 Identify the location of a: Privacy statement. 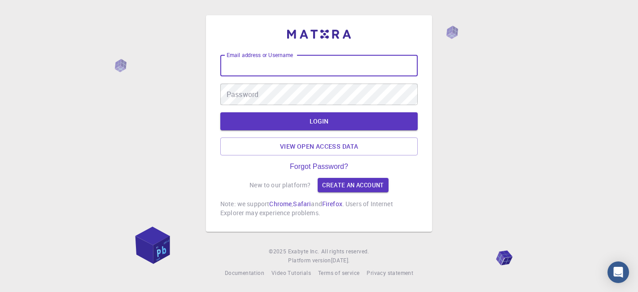
(390, 273).